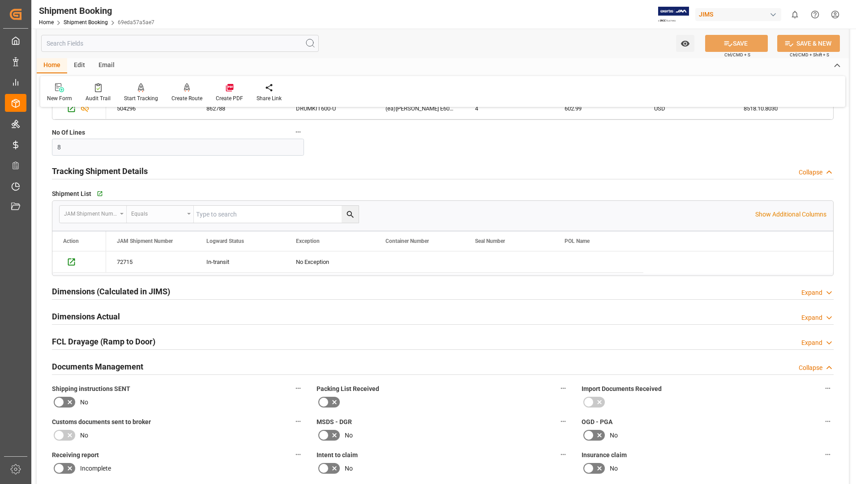 Image resolution: width=856 pixels, height=484 pixels. What do you see at coordinates (795, 14) in the screenshot?
I see `button: show 0 new notifications` at bounding box center [795, 14].